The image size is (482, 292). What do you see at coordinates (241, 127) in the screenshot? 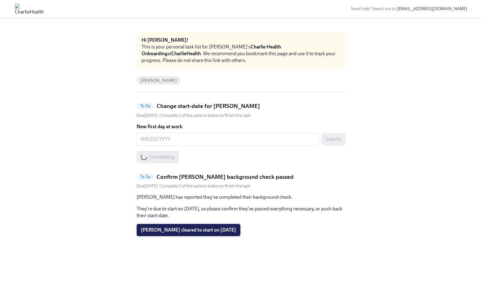
I see `label: New first day at work` at bounding box center [241, 127].